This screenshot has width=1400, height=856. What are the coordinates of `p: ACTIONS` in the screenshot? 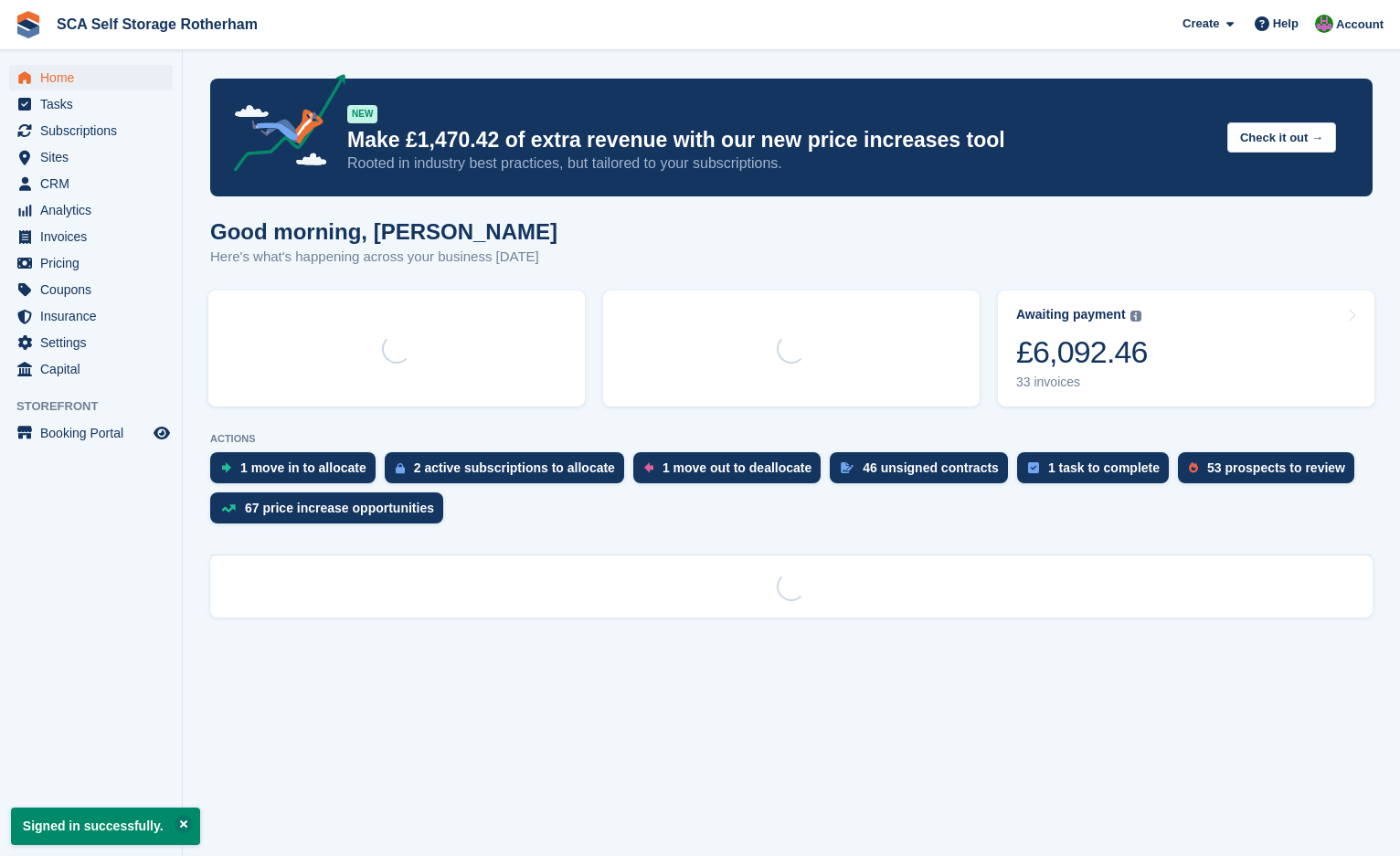 It's located at (791, 438).